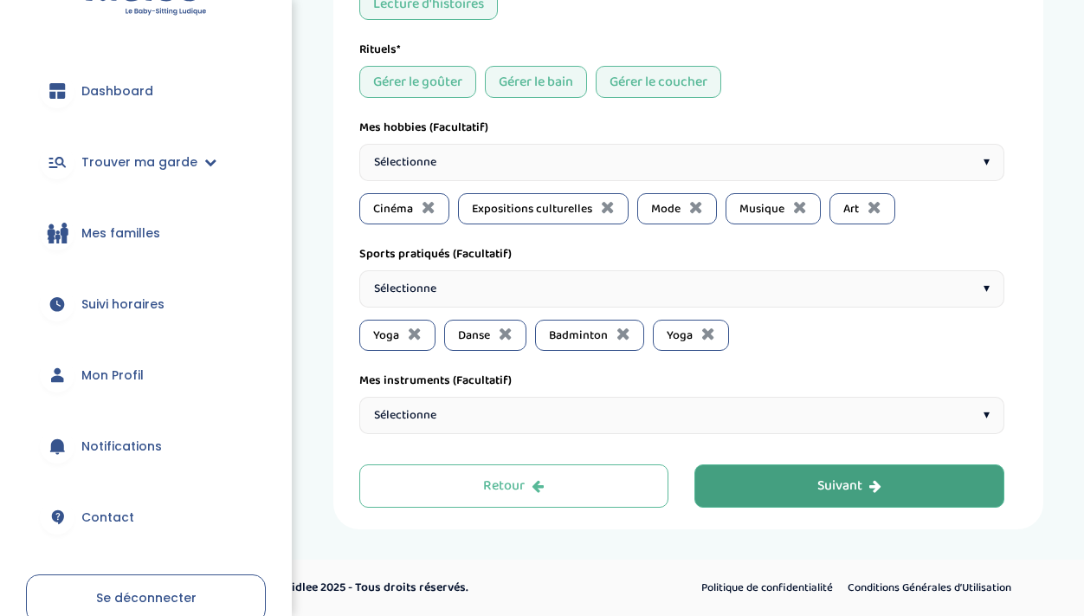 This screenshot has width=1084, height=616. I want to click on span: Mes familles, so click(120, 233).